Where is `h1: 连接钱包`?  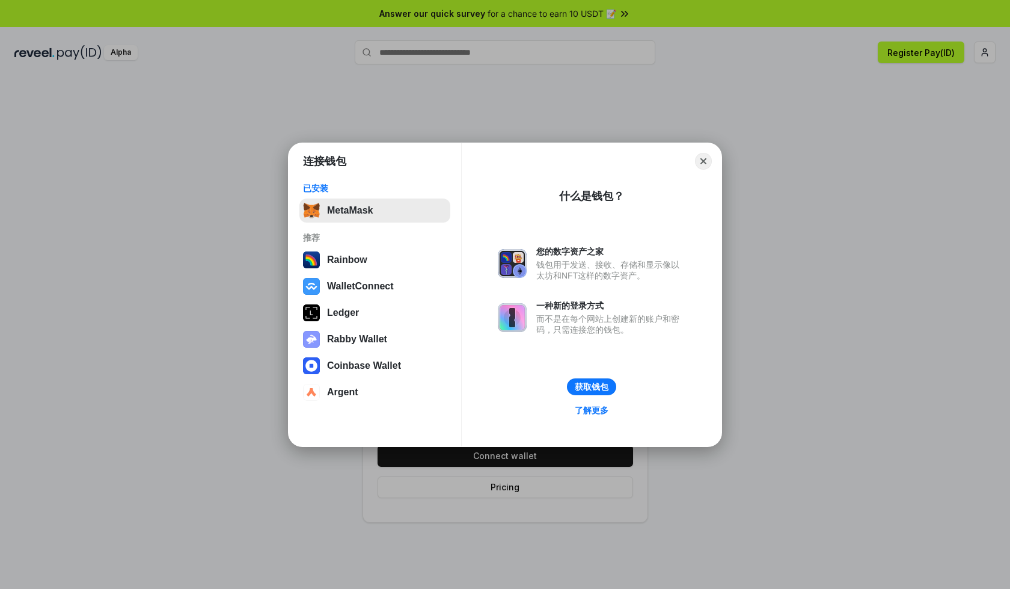
h1: 连接钱包 is located at coordinates (325, 161).